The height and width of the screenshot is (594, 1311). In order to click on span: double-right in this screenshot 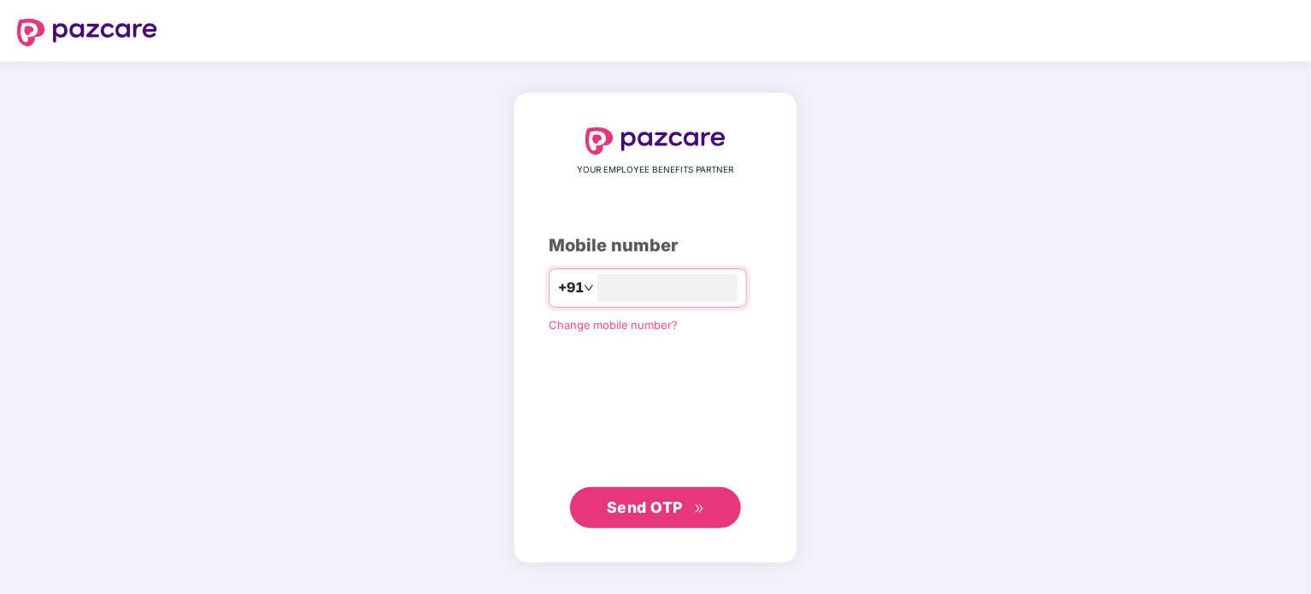, I will do `click(699, 508)`.